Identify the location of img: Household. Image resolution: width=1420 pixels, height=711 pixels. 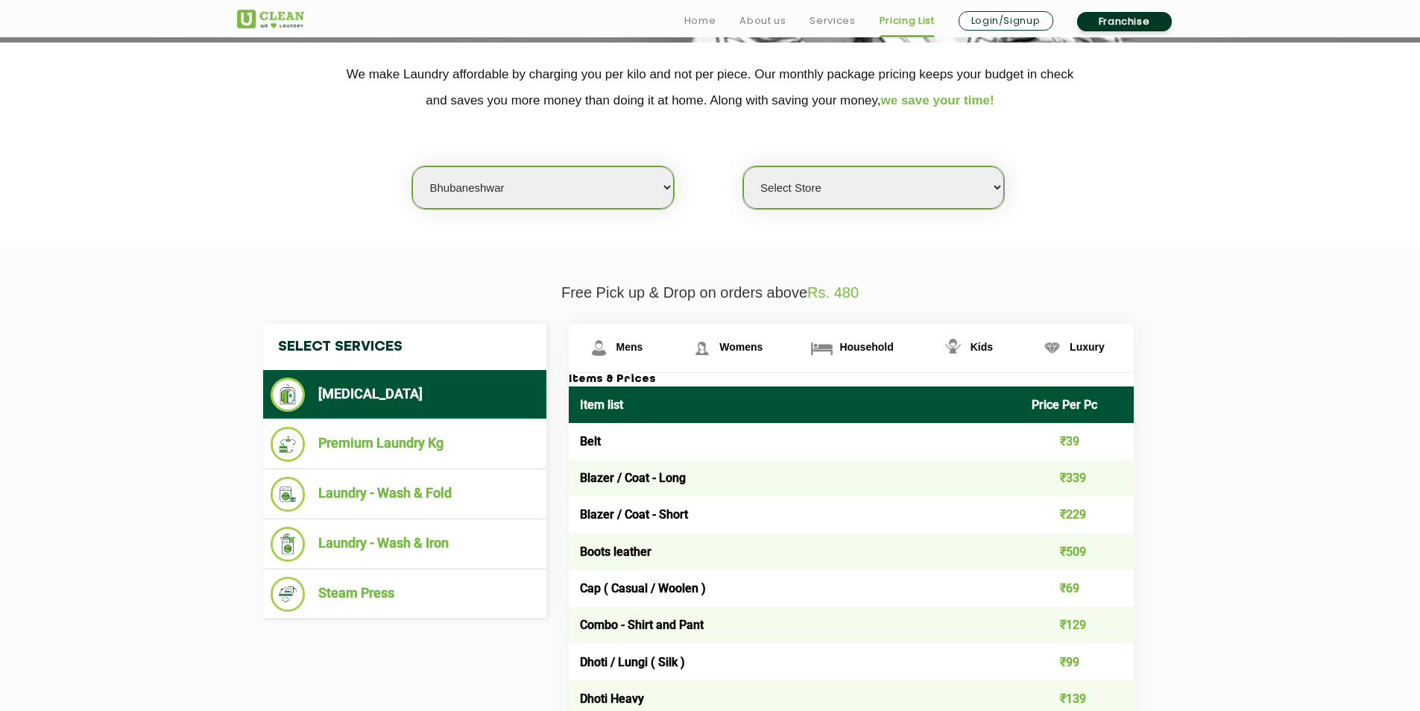
(822, 347).